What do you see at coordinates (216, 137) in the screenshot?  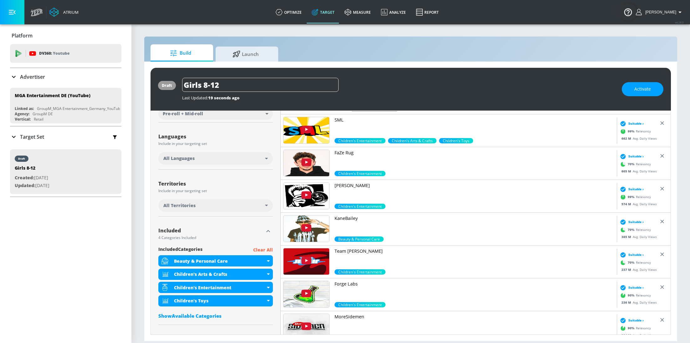 I see `div: Languages` at bounding box center [216, 137].